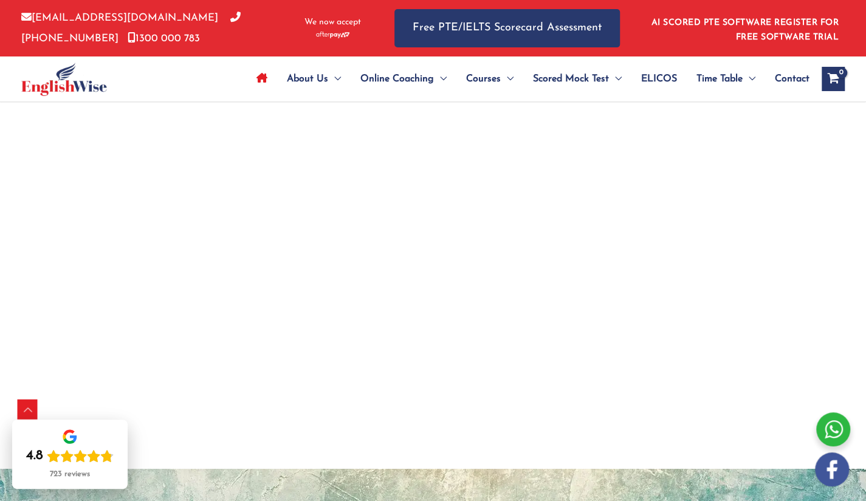 Image resolution: width=866 pixels, height=501 pixels. I want to click on span: Scored Mock Test, so click(571, 79).